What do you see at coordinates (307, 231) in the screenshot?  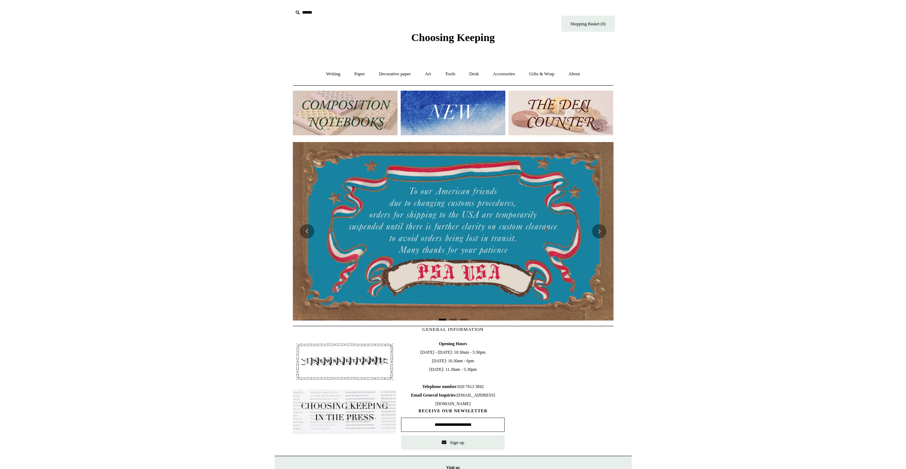 I see `button: Previous` at bounding box center [307, 231].